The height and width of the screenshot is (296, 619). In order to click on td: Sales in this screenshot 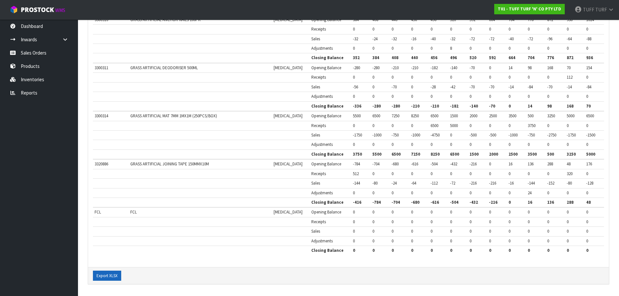, I will do `click(331, 87)`.